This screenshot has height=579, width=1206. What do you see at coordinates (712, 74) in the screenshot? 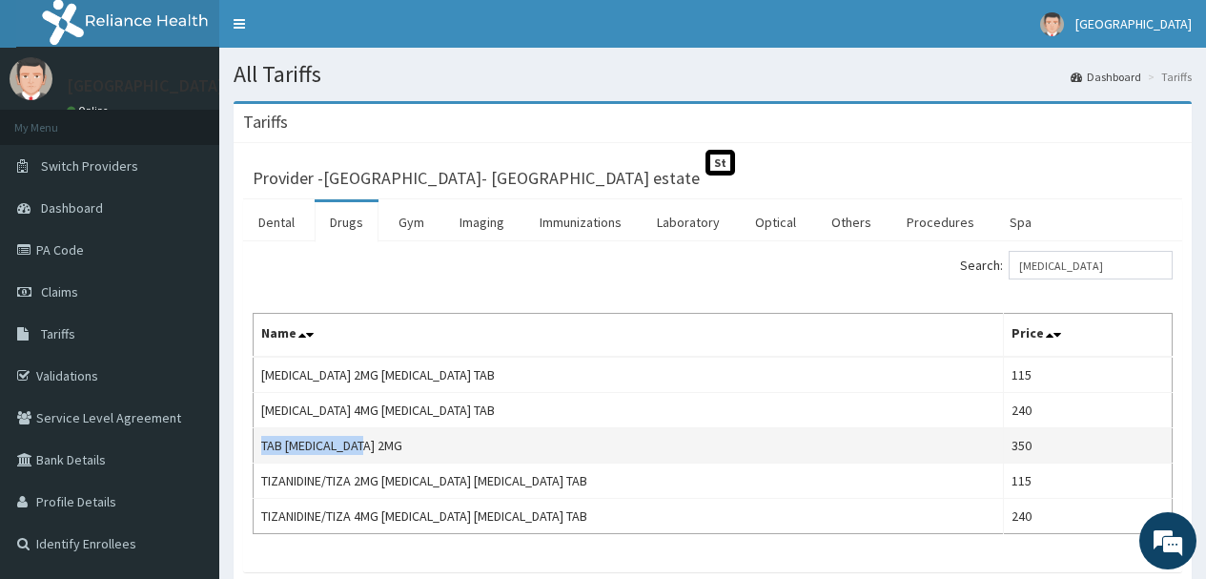
I see `h1: All Tariffs` at bounding box center [712, 74].